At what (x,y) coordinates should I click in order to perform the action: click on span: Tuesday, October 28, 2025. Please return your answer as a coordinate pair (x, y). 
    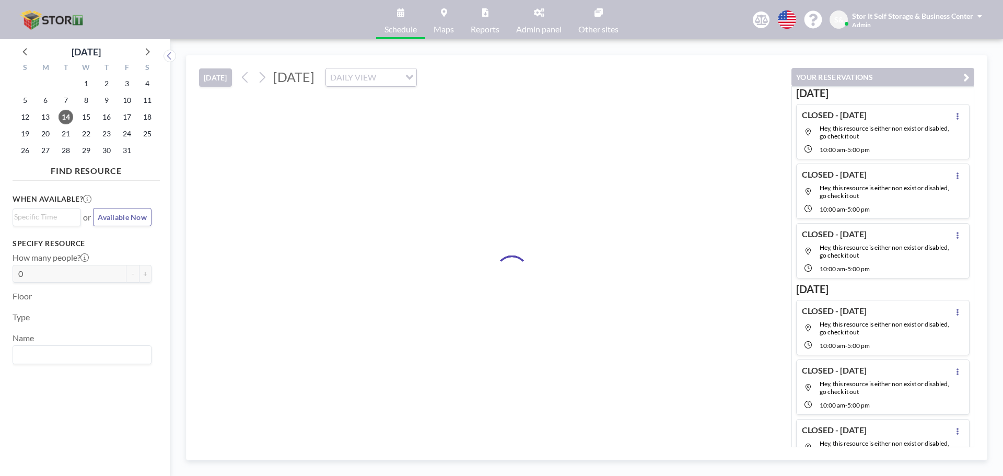
    Looking at the image, I should click on (66, 150).